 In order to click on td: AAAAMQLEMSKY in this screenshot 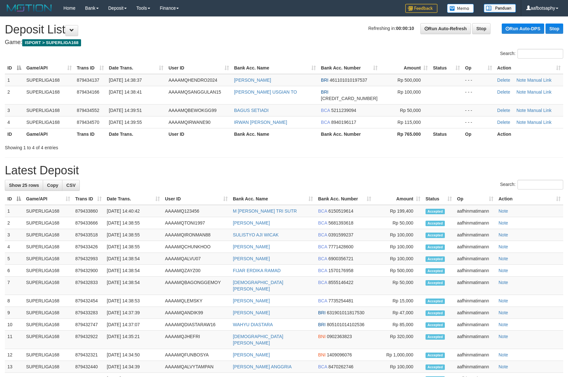, I will do `click(196, 301)`.